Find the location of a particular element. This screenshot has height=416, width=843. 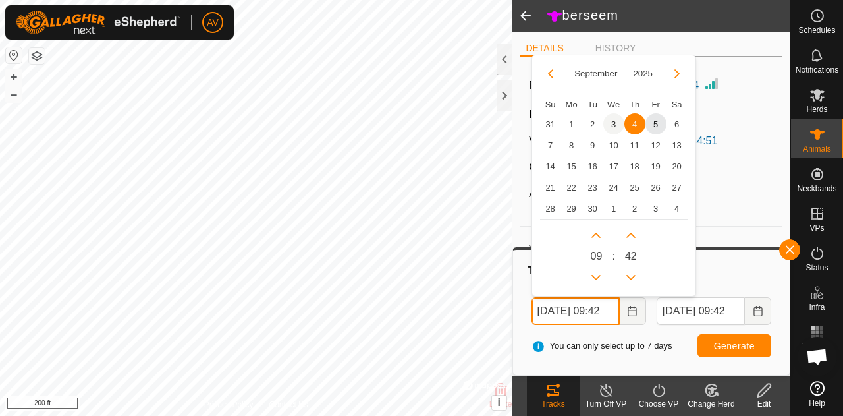

span: Mo is located at coordinates (572, 104).